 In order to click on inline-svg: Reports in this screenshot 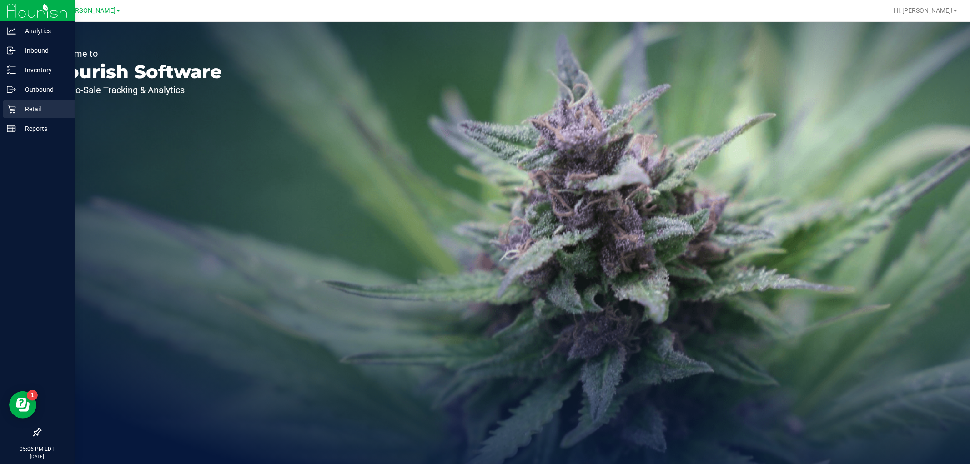, I will do `click(11, 129)`.